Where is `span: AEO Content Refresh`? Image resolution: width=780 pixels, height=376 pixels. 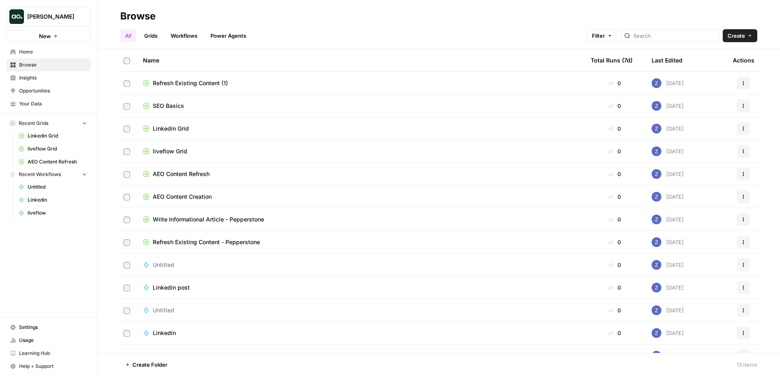 span: AEO Content Refresh is located at coordinates (181, 174).